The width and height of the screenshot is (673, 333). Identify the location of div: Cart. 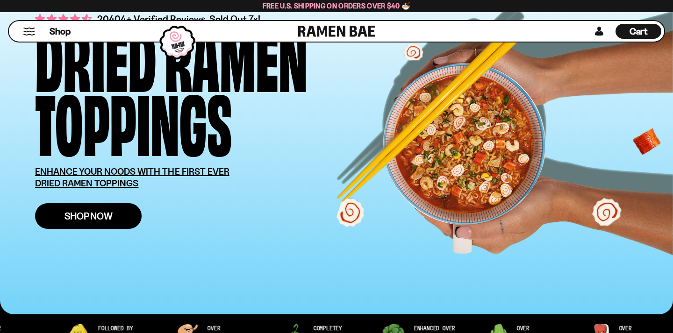
(638, 31).